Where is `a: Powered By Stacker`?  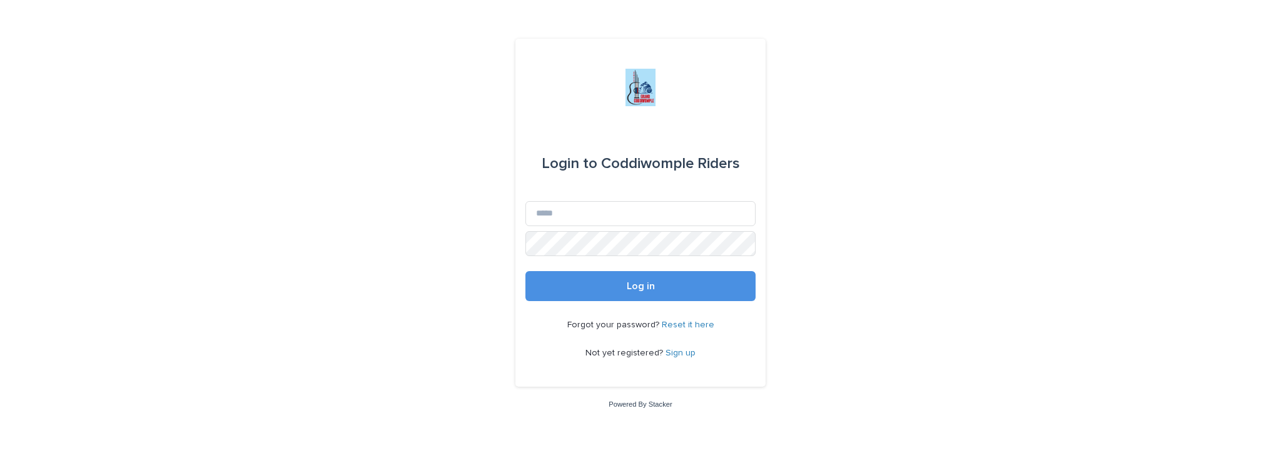
a: Powered By Stacker is located at coordinates (640, 405).